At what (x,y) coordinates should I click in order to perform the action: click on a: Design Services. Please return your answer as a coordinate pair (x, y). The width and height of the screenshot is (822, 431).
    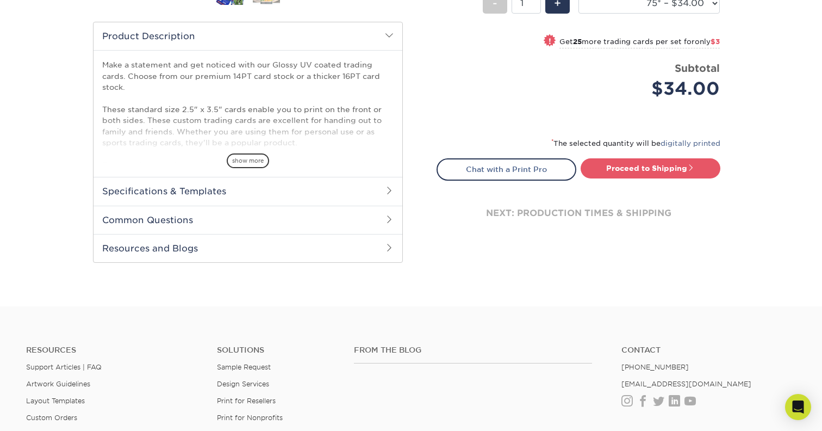
    Looking at the image, I should click on (243, 383).